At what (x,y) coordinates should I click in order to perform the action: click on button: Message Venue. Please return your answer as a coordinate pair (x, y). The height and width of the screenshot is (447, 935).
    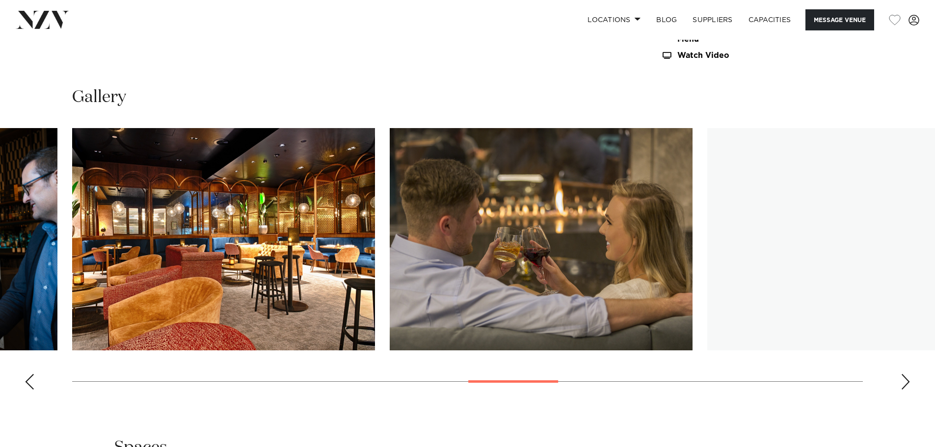
    Looking at the image, I should click on (840, 20).